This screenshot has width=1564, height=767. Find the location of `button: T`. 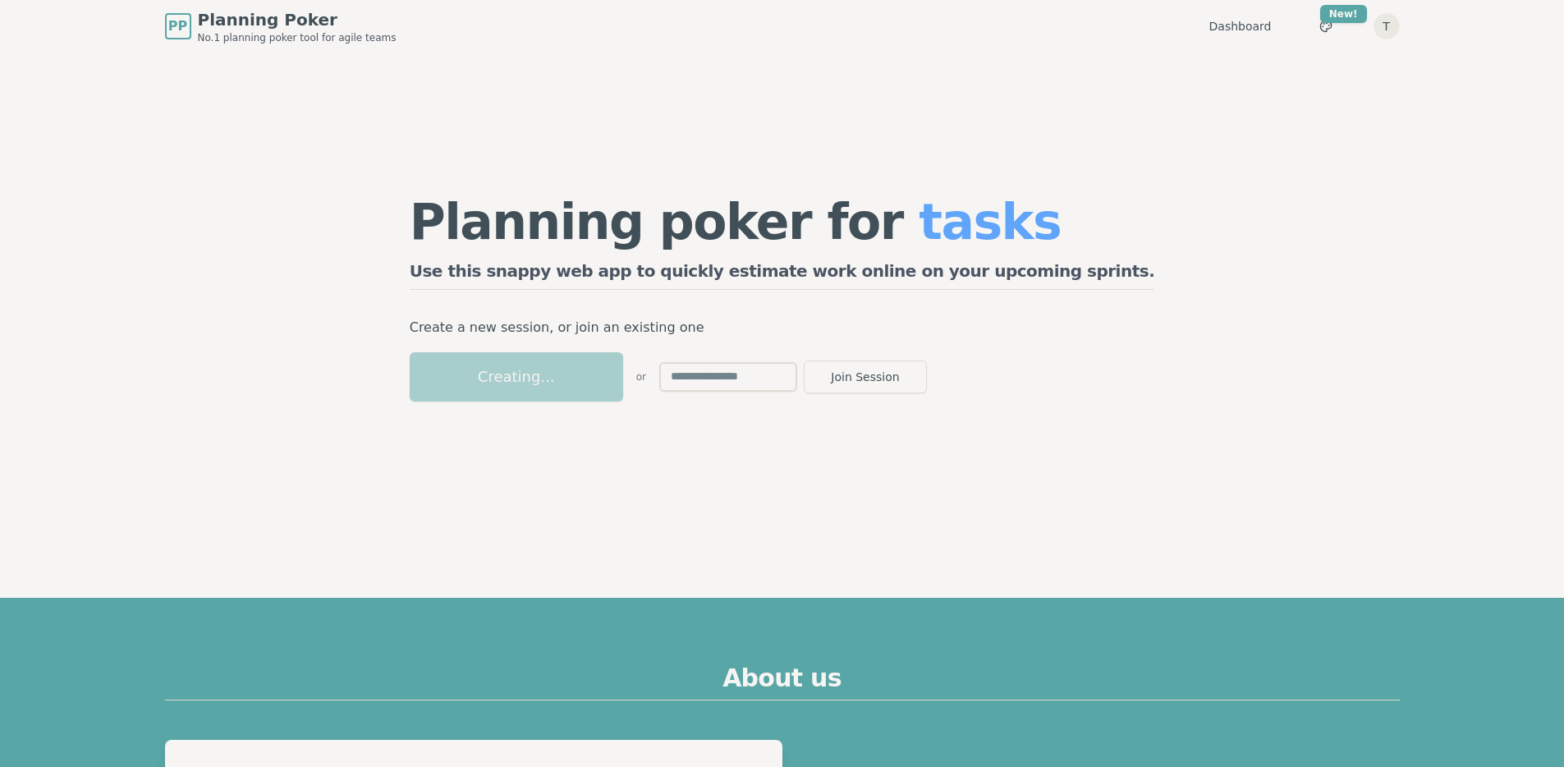

button: T is located at coordinates (1386, 26).